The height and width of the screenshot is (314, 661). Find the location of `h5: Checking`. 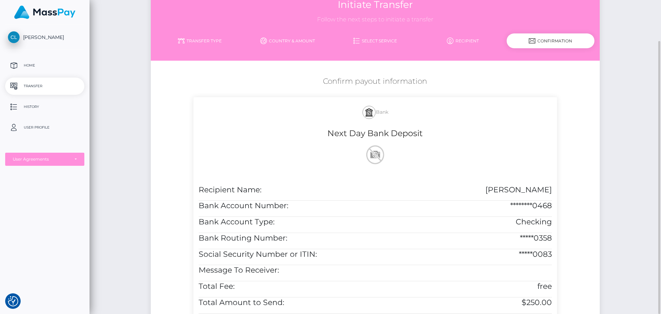

h5: Checking is located at coordinates (466, 222).